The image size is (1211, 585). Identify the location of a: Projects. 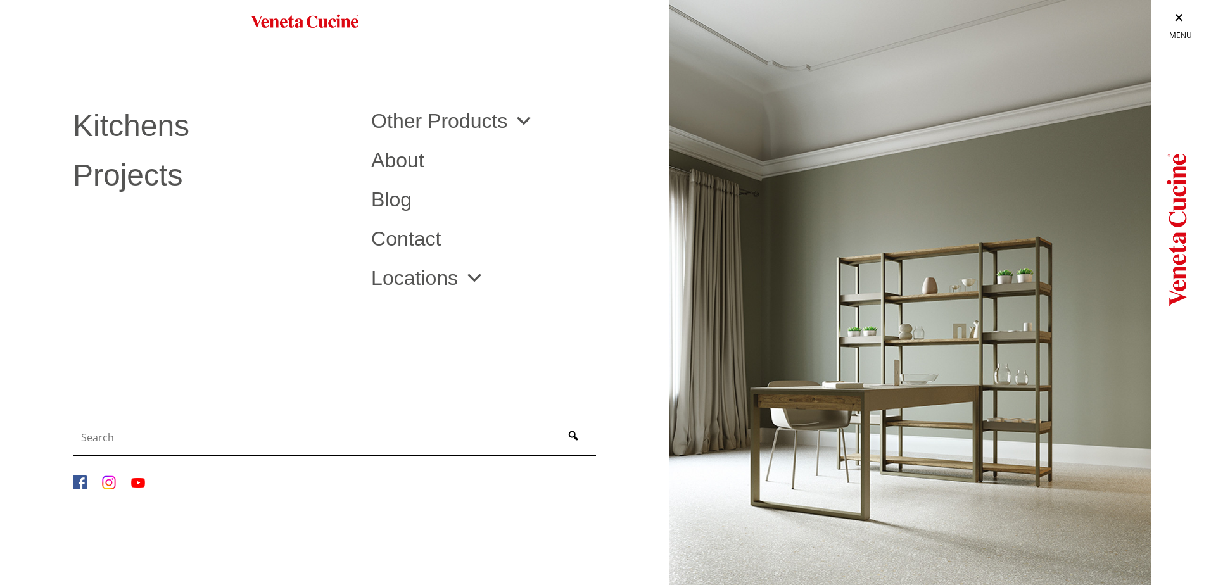
(212, 175).